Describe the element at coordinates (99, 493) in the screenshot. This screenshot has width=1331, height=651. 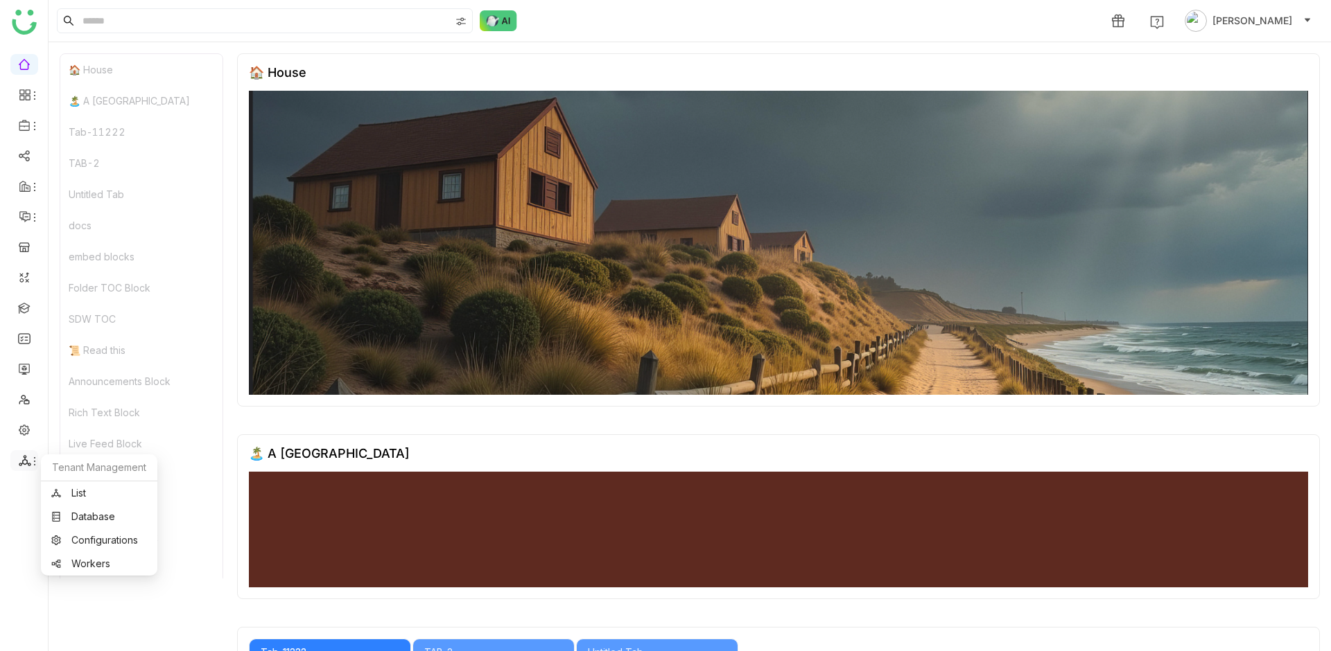
I see `a: List` at that location.